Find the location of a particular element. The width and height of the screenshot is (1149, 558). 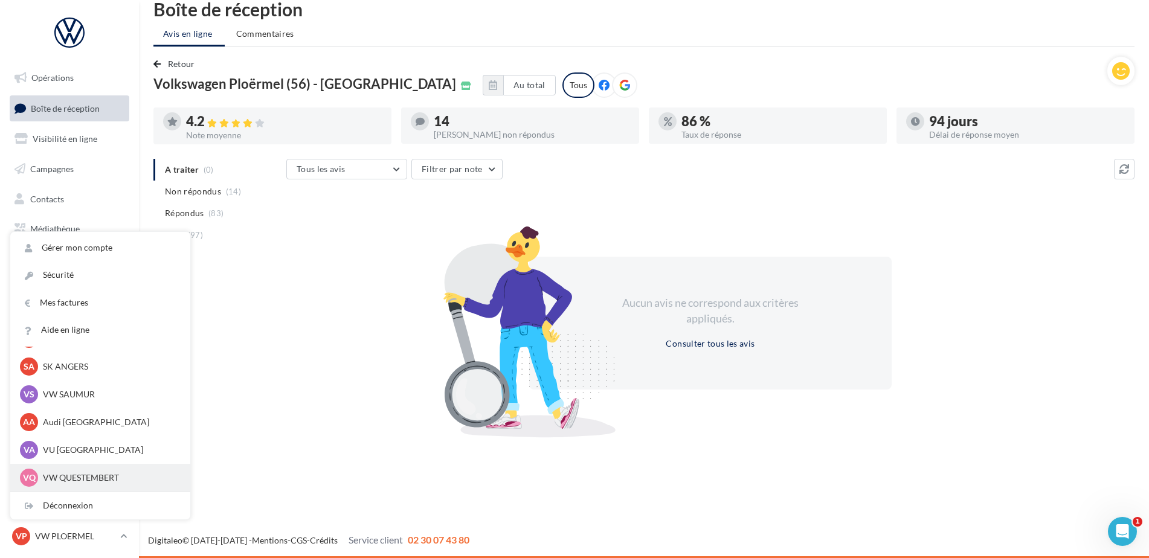

div: 94 jours is located at coordinates (1027, 121).